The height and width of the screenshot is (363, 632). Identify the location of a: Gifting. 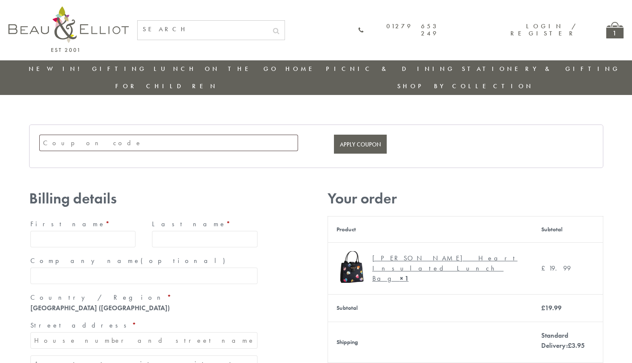
(119, 69).